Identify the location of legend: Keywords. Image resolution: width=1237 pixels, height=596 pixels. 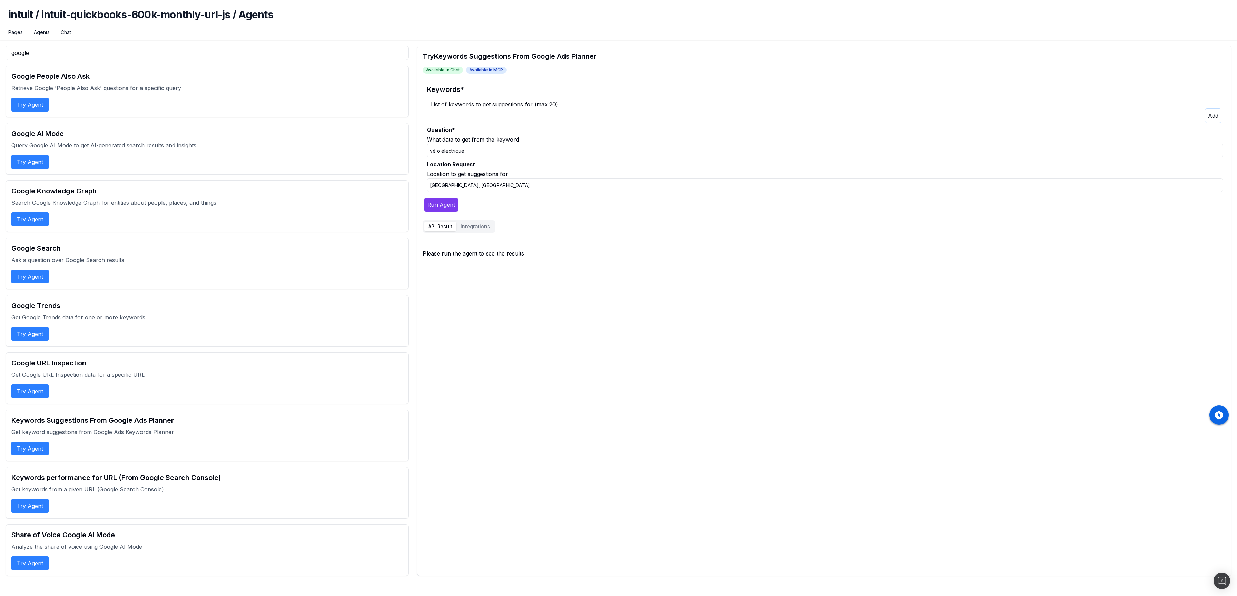
(825, 87).